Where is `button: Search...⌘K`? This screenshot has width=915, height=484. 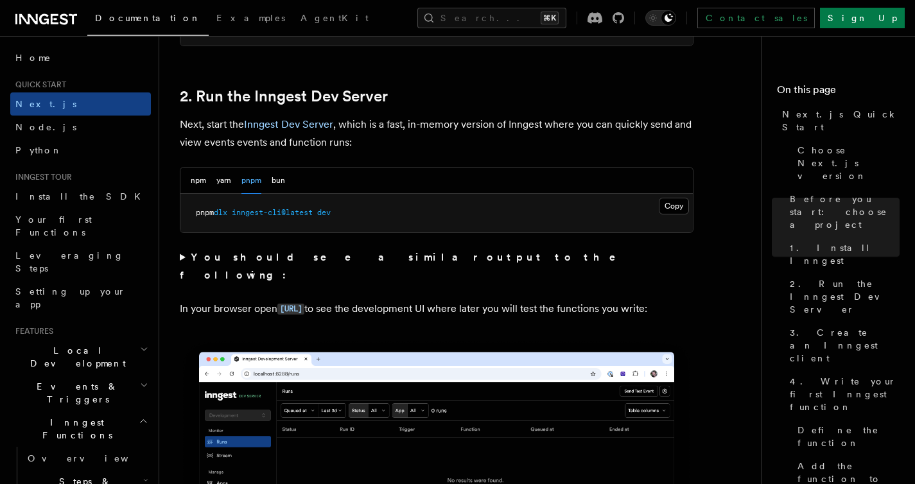 button: Search...⌘K is located at coordinates (492, 18).